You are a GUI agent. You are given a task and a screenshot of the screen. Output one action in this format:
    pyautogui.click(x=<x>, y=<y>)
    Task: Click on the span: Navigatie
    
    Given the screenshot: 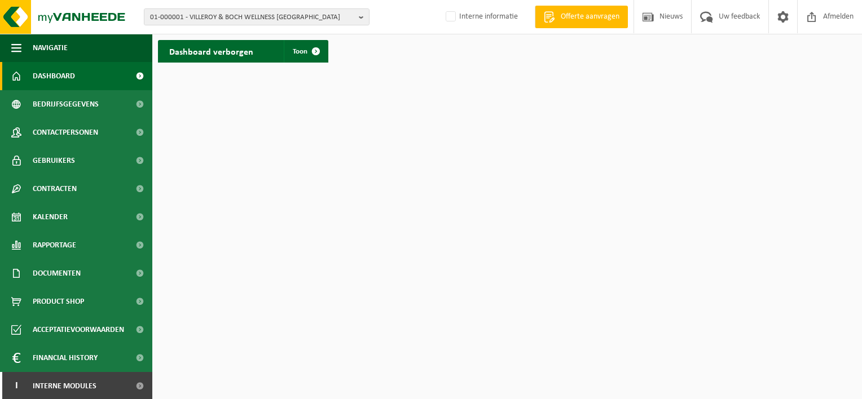 What is the action you would take?
    pyautogui.click(x=50, y=48)
    